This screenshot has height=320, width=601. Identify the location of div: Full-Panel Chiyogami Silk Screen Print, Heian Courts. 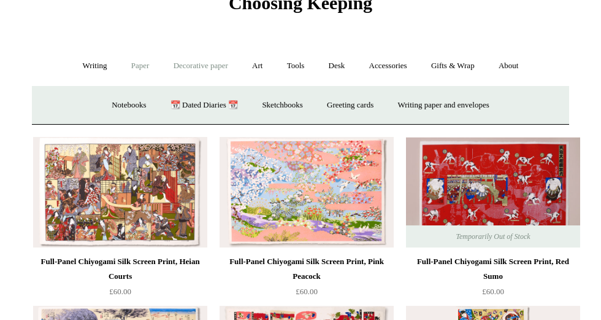
(120, 269).